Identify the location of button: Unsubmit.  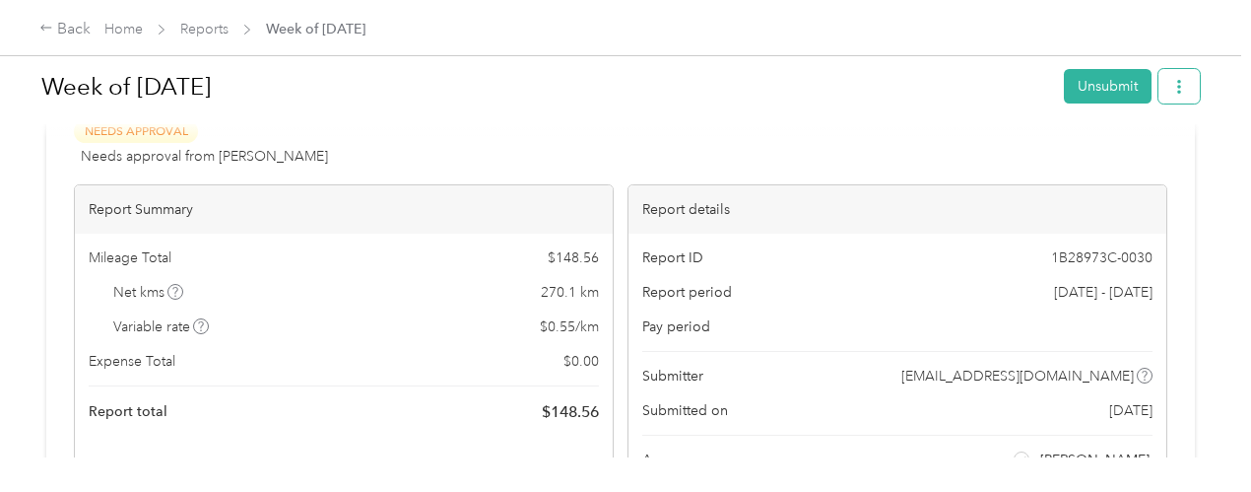
(1107, 86).